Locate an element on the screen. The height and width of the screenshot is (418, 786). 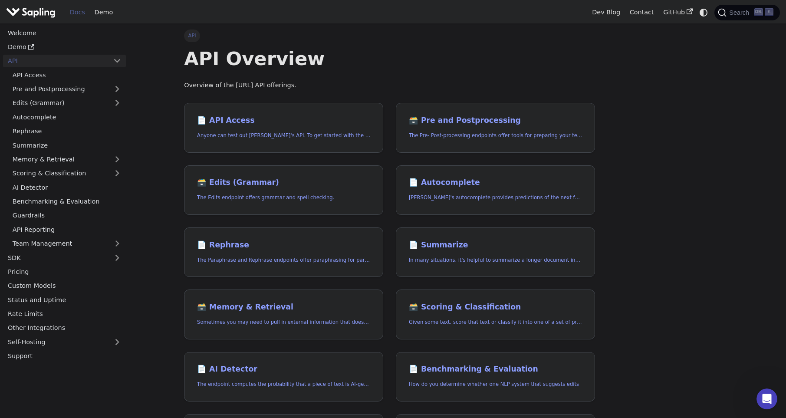
a: 🗃️ Edits (Grammar)The Edits endpoint offers grammar and spell checking. is located at coordinates (283, 190).